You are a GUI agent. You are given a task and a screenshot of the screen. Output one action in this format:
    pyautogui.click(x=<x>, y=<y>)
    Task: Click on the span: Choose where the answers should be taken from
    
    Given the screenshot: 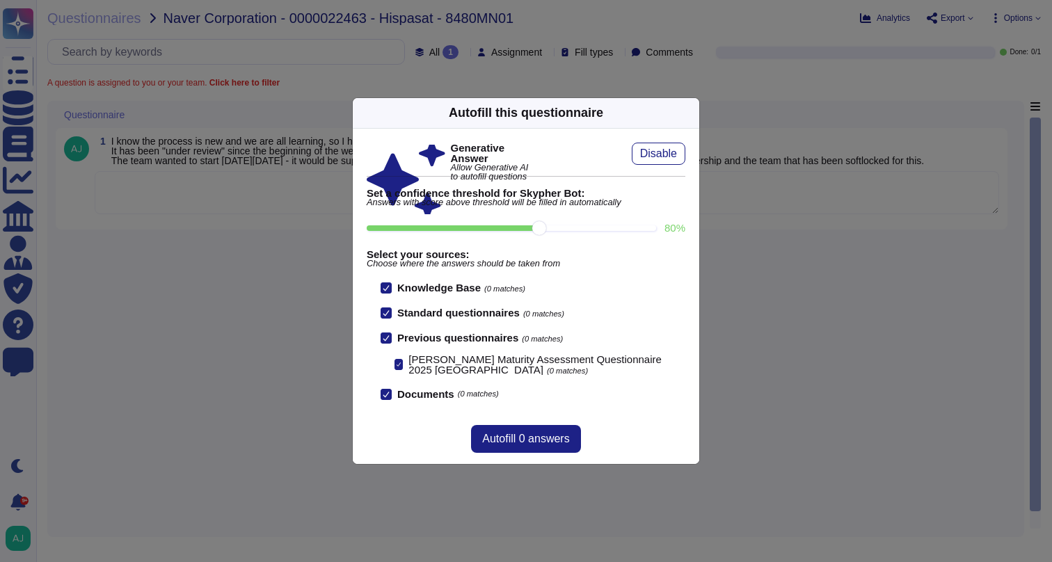 What is the action you would take?
    pyautogui.click(x=526, y=264)
    